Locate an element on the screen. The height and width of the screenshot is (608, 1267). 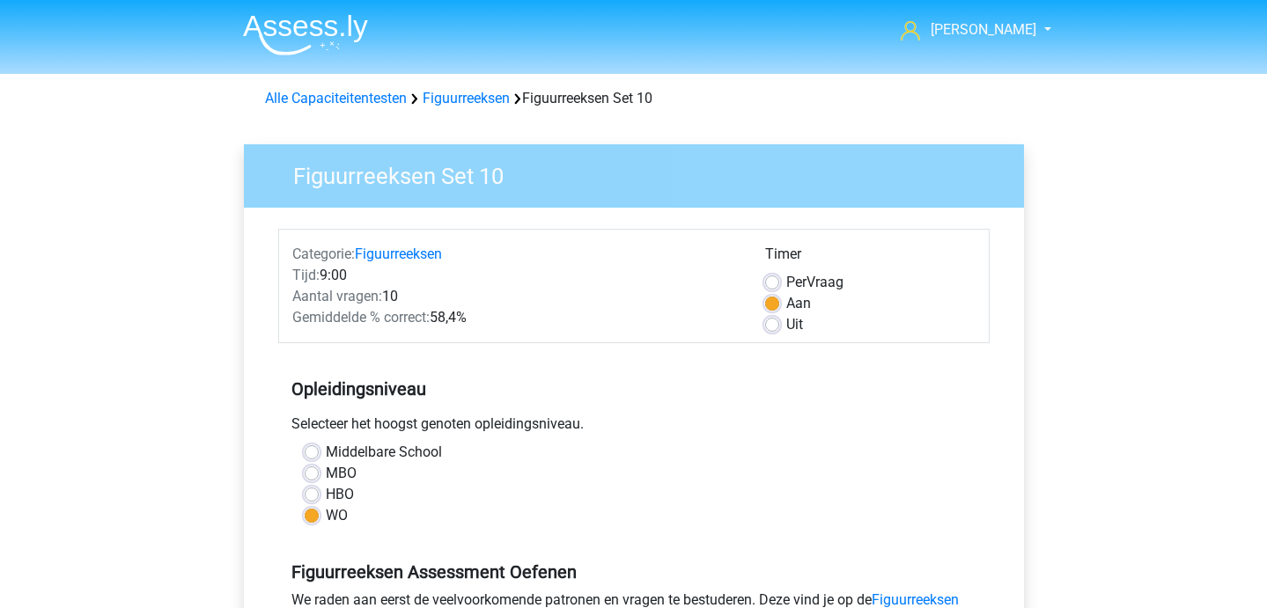
span: Gemiddelde % correct: is located at coordinates (361, 317).